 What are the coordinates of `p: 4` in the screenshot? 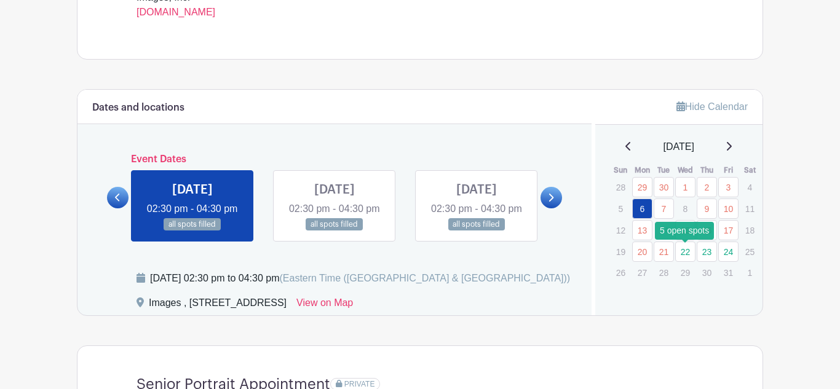 It's located at (750, 187).